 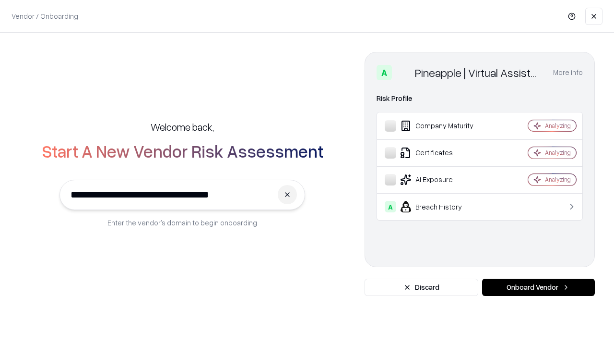 What do you see at coordinates (442, 206) in the screenshot?
I see `div: Breach History` at bounding box center [442, 206].